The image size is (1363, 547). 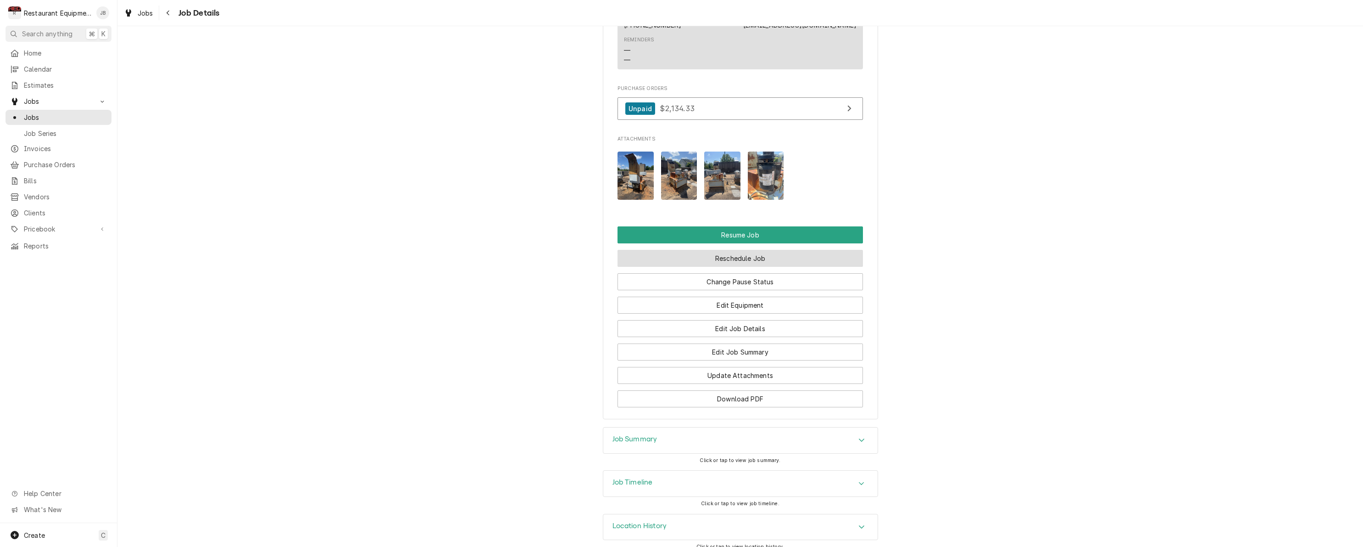 What do you see at coordinates (58, 493) in the screenshot?
I see `a: Go to Help Center` at bounding box center [58, 493].